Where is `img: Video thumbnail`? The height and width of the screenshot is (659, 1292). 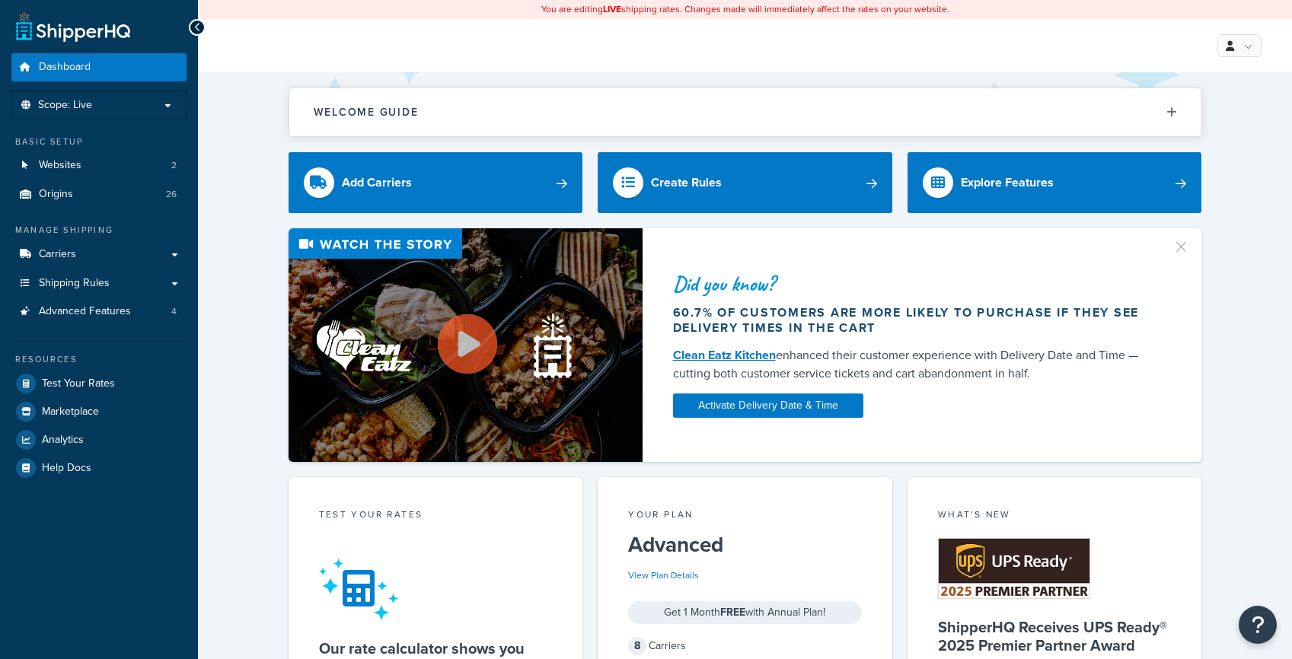
img: Video thumbnail is located at coordinates (465, 345).